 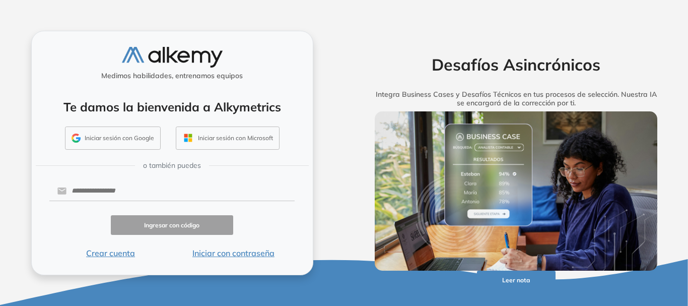 I want to click on img: img-more-info, so click(x=516, y=191).